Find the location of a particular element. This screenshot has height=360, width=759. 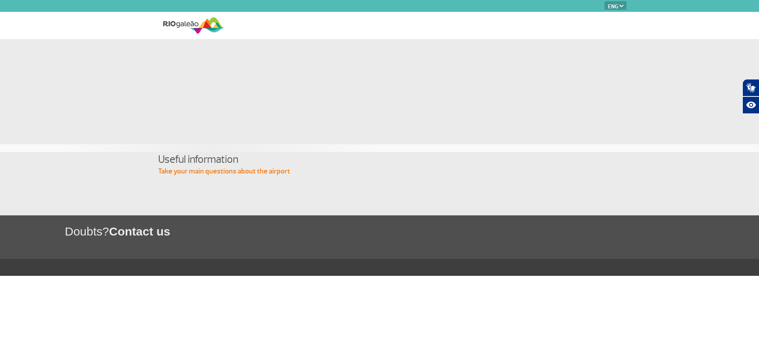

h4: Useful information is located at coordinates (380, 159).